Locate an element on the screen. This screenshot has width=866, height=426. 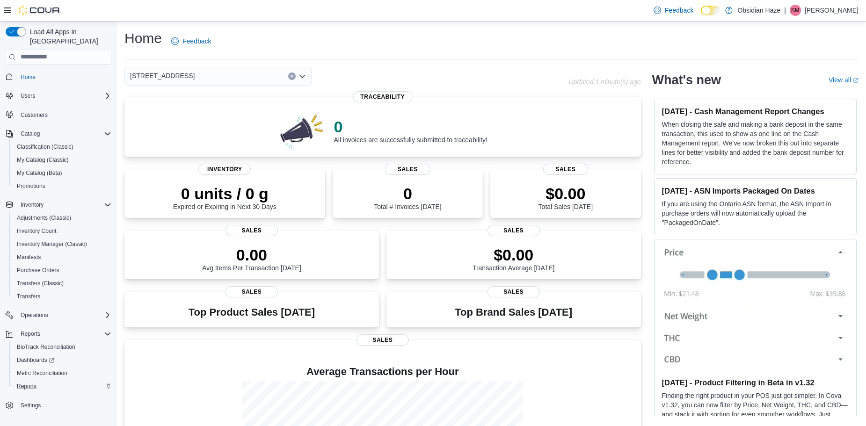
h4: Average Transactions per Hour is located at coordinates (383, 372).